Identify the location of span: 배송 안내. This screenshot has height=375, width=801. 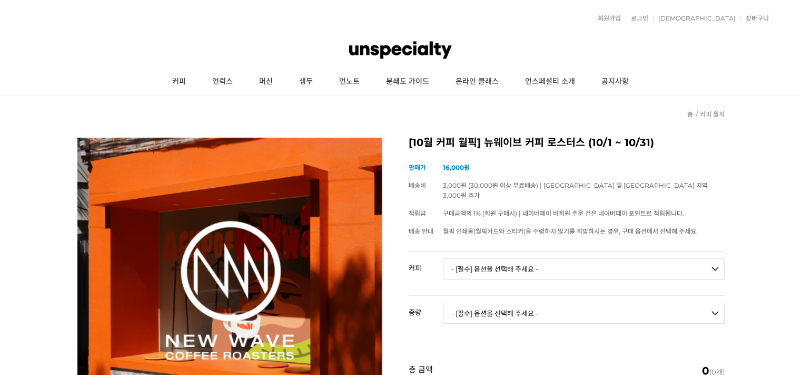
(421, 231).